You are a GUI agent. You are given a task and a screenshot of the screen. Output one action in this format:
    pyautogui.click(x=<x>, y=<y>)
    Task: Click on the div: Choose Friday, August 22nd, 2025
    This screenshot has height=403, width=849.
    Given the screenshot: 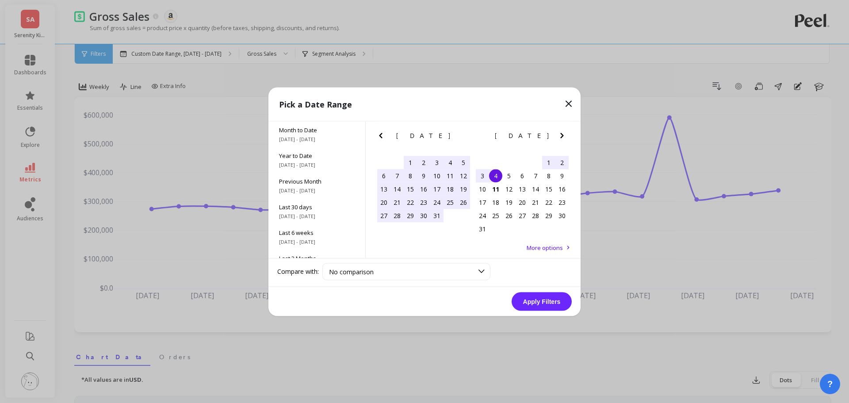 What is the action you would take?
    pyautogui.click(x=549, y=202)
    